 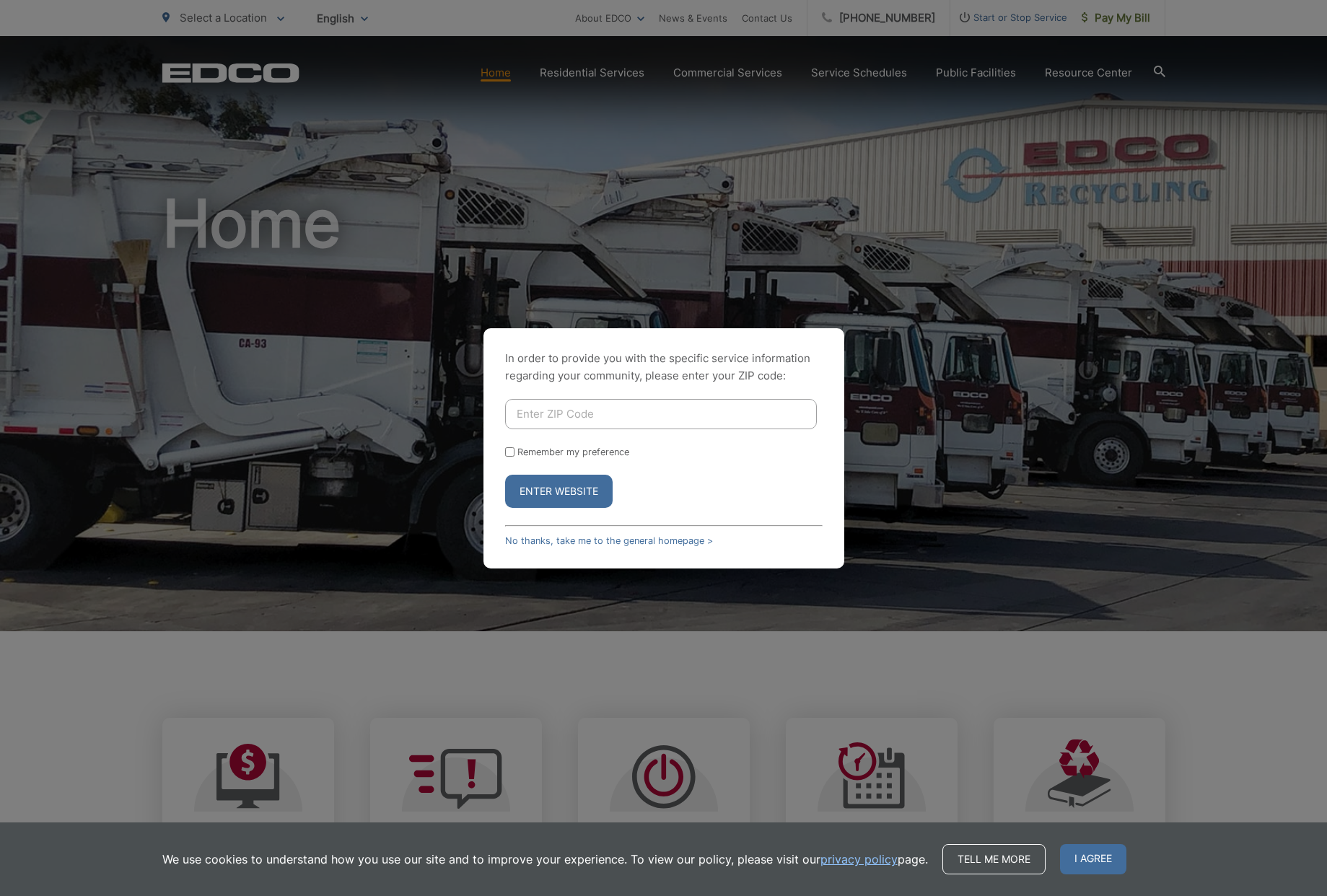 What do you see at coordinates (858, 859) in the screenshot?
I see `a: privacy policy` at bounding box center [858, 859].